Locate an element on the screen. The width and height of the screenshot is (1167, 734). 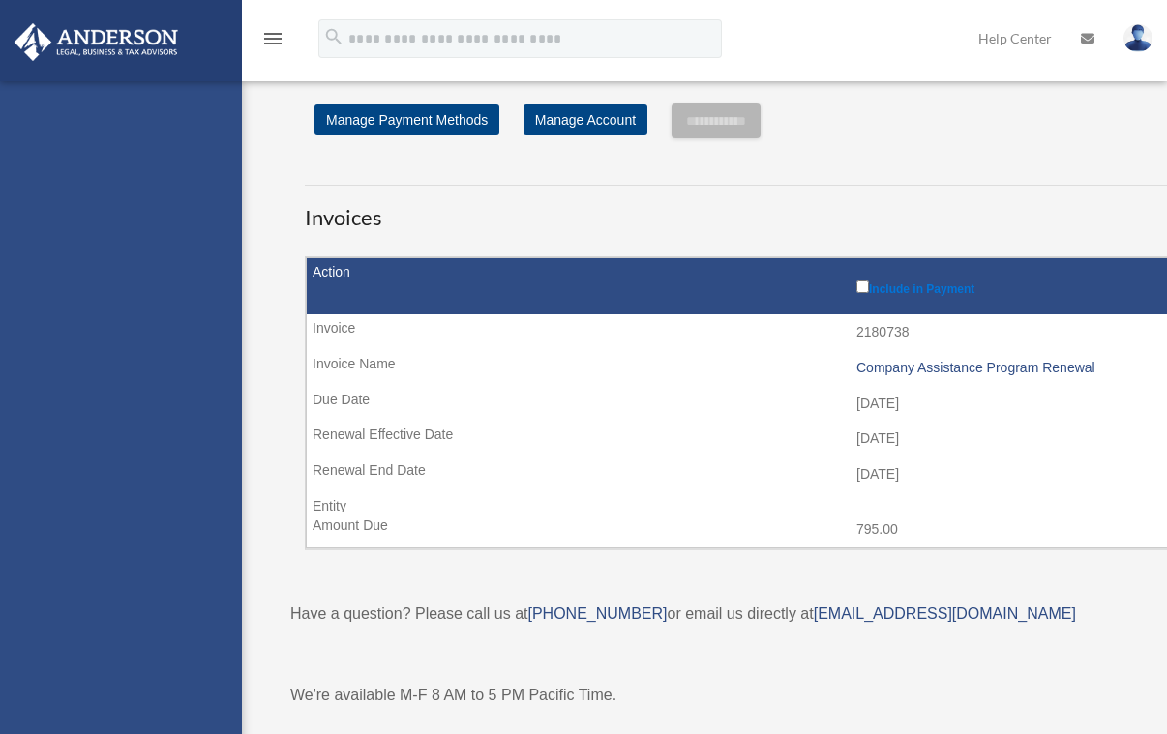
i: search is located at coordinates (334, 37).